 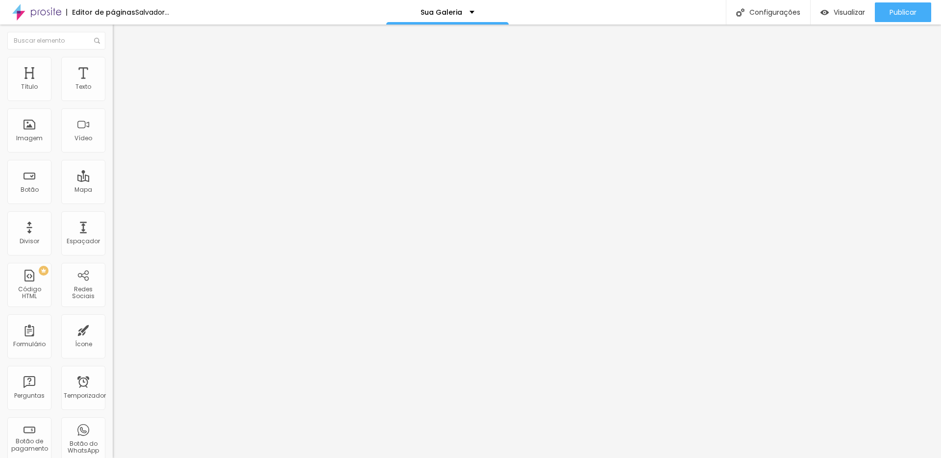 I want to click on font: Mapa, so click(x=83, y=189).